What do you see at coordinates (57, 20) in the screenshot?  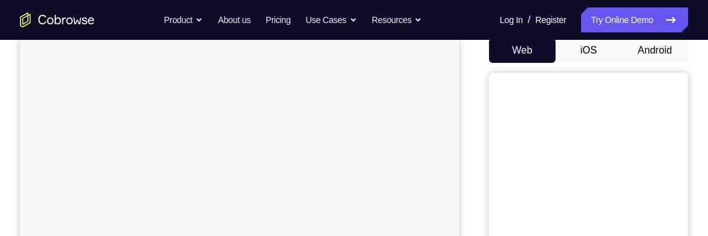 I see `a: Go to the home page` at bounding box center [57, 20].